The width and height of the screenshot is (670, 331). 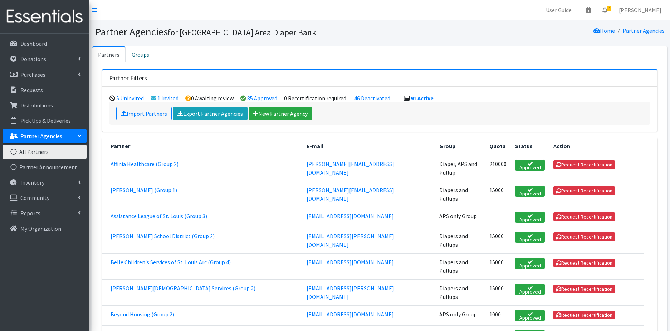 I want to click on a: Reports, so click(x=45, y=213).